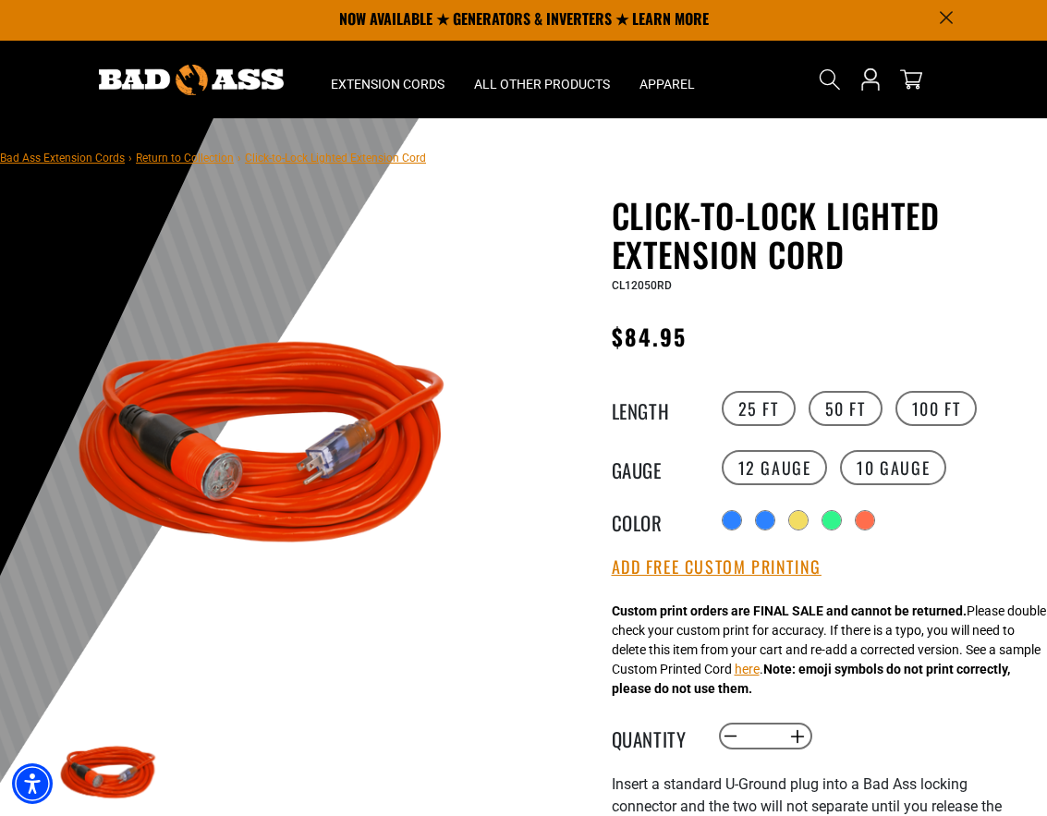 The height and width of the screenshot is (816, 1047). I want to click on legend: Color, so click(658, 520).